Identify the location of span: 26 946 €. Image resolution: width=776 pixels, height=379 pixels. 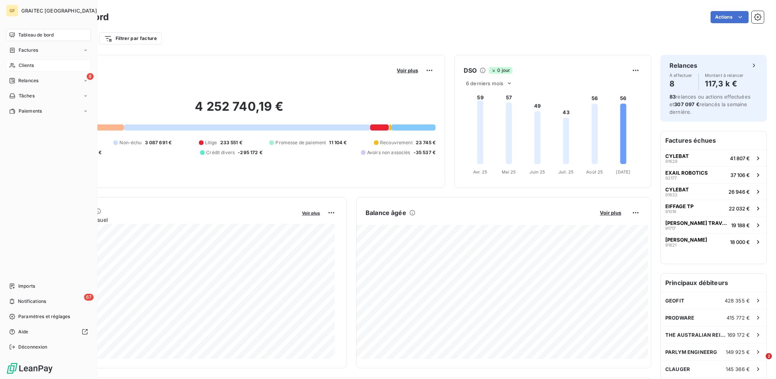
(739, 192).